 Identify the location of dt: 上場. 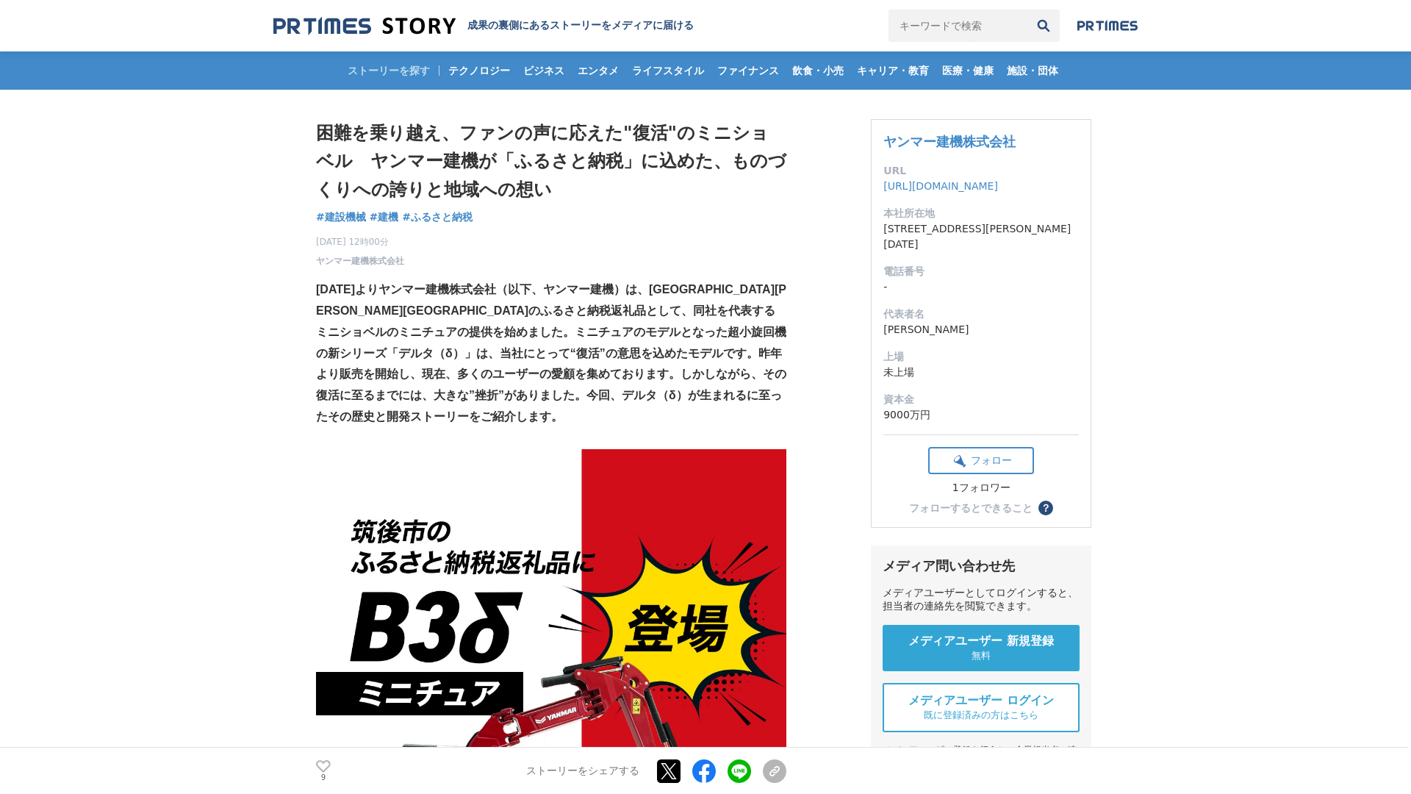
(981, 356).